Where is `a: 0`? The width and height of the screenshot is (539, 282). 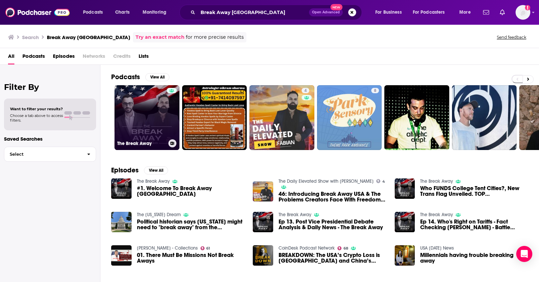 a: 0 is located at coordinates (215, 118).